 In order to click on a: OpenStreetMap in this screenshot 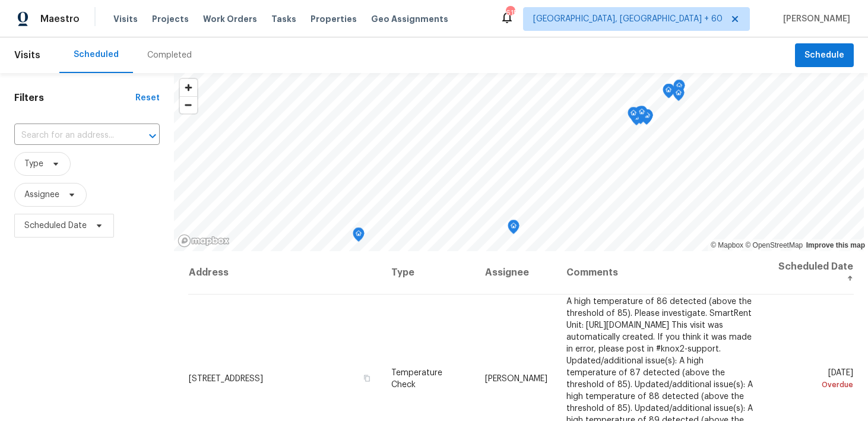, I will do `click(774, 245)`.